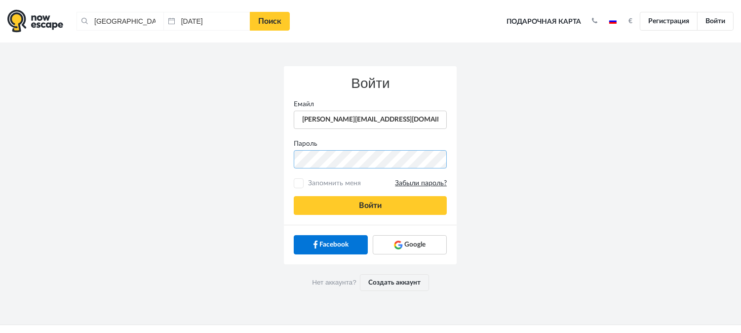 The image size is (741, 333). Describe the element at coordinates (410, 245) in the screenshot. I see `a: Google` at that location.